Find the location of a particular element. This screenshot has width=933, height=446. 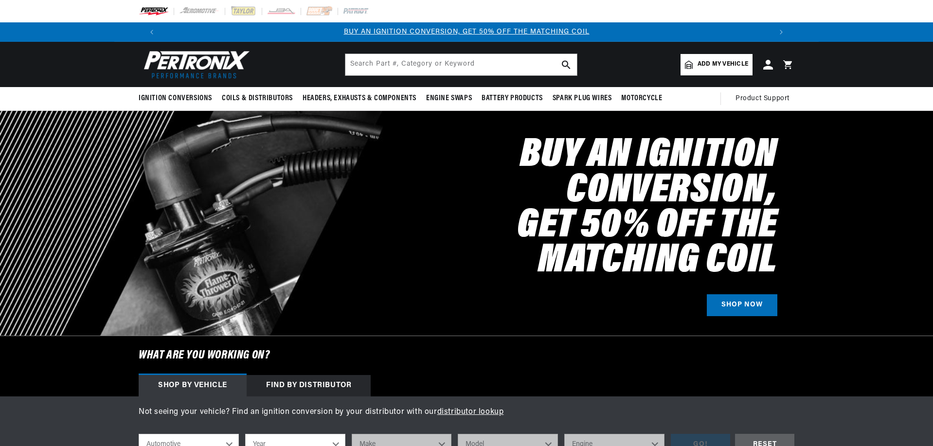

span: Headers, Exhausts & Components is located at coordinates (360, 98).